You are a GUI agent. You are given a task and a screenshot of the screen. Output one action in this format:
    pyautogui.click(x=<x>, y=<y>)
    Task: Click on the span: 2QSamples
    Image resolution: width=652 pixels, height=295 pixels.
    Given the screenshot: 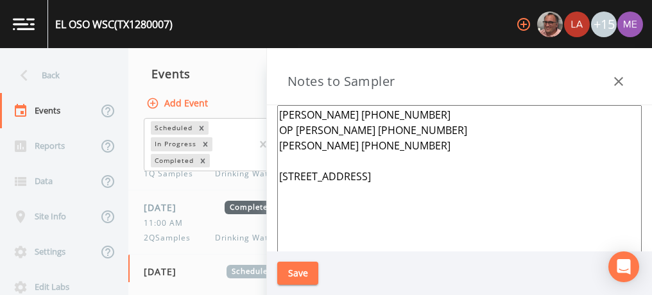 What is the action you would take?
    pyautogui.click(x=171, y=238)
    